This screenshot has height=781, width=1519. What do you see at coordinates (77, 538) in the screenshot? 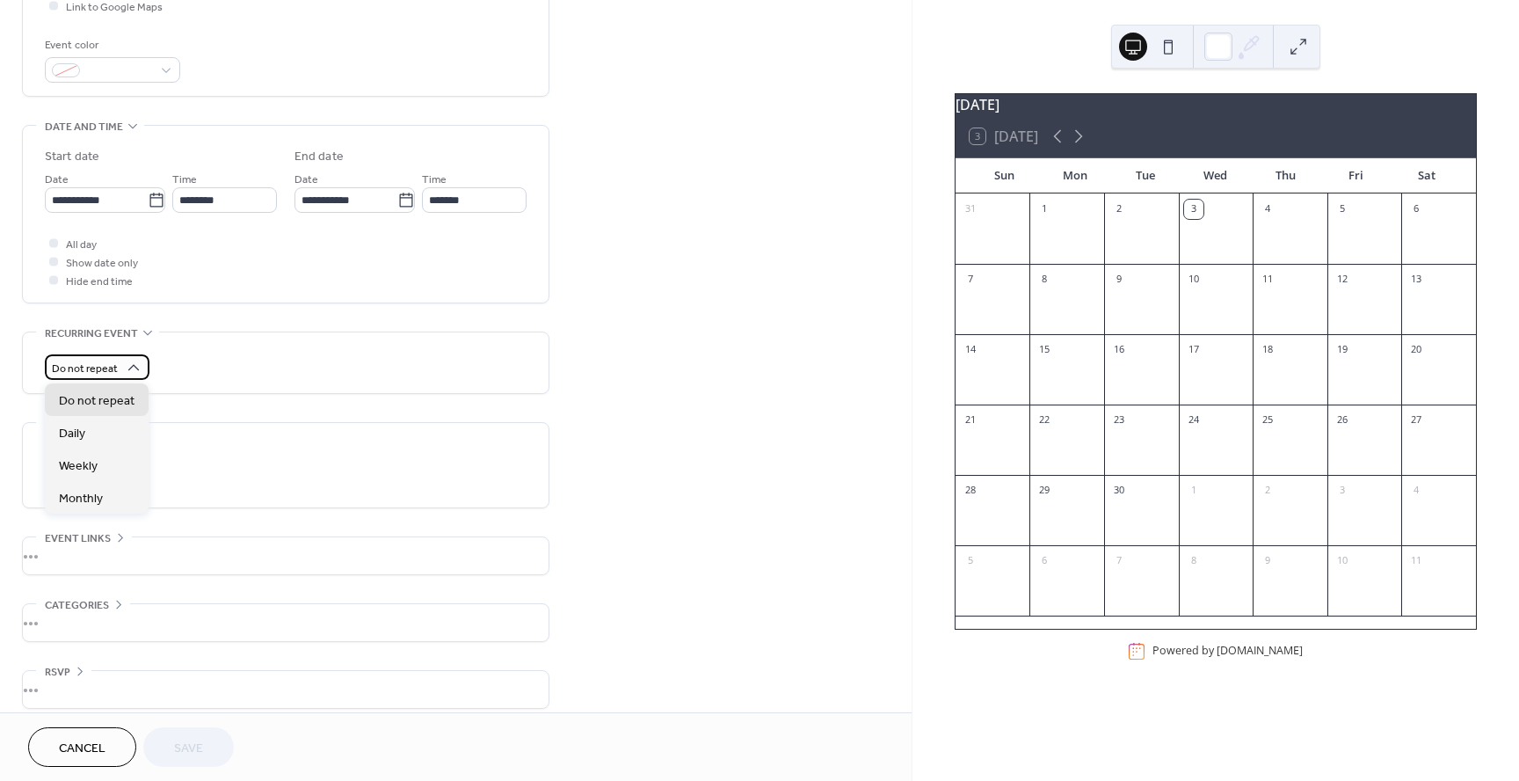
I see `span: Event links` at bounding box center [77, 538].